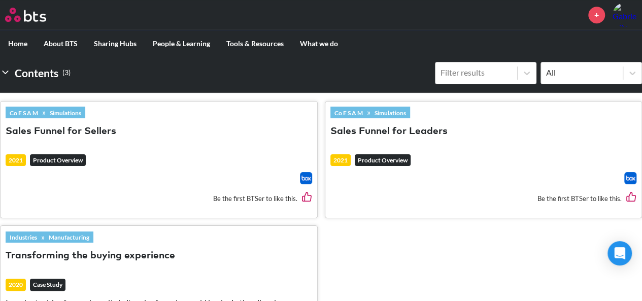 The height and width of the screenshot is (301, 642). What do you see at coordinates (67, 73) in the screenshot?
I see `small: ( 3 )` at bounding box center [67, 73].